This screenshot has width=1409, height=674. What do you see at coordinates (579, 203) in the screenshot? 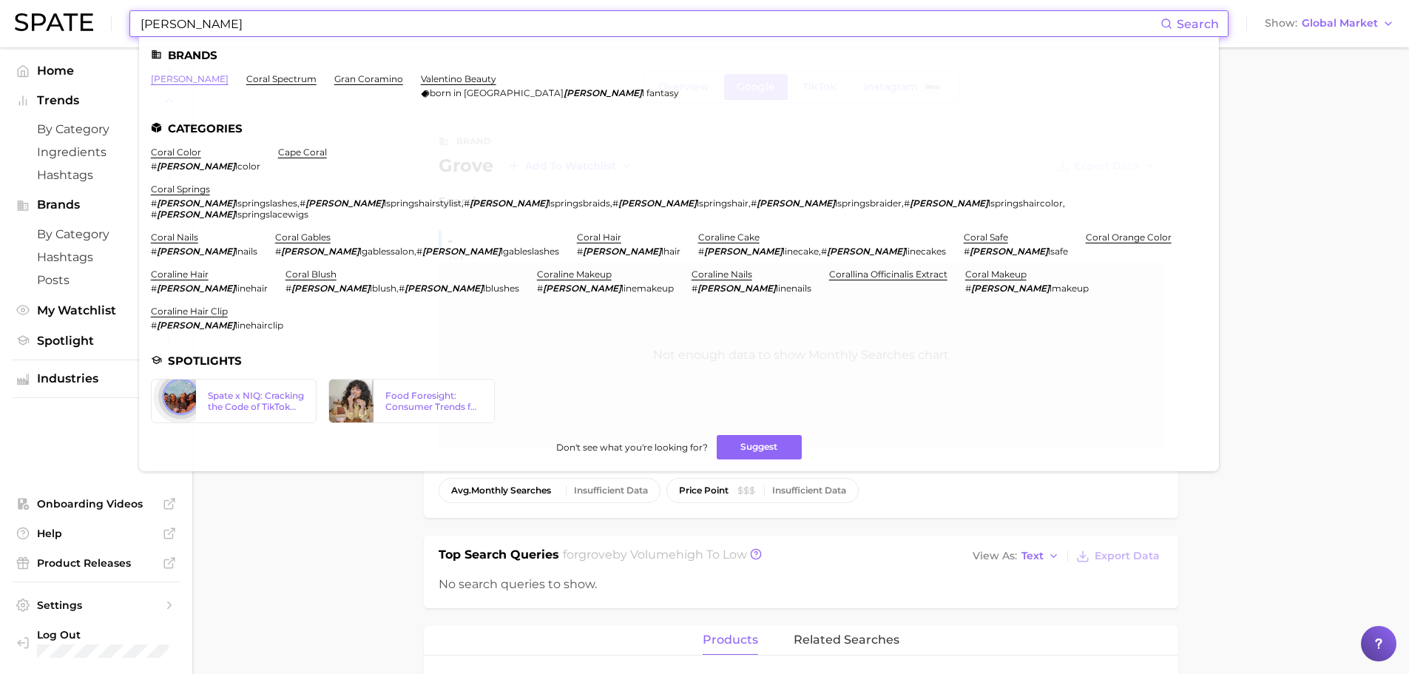
I see `span: lspringsbraids` at bounding box center [579, 203].